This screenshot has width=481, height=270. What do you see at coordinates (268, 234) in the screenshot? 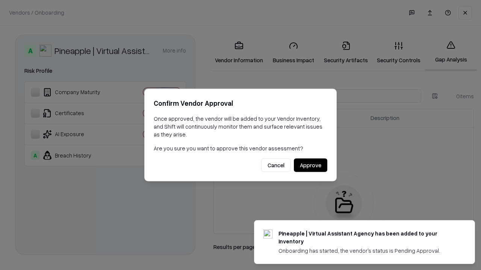
I see `img: trypineapple.com` at bounding box center [268, 234].